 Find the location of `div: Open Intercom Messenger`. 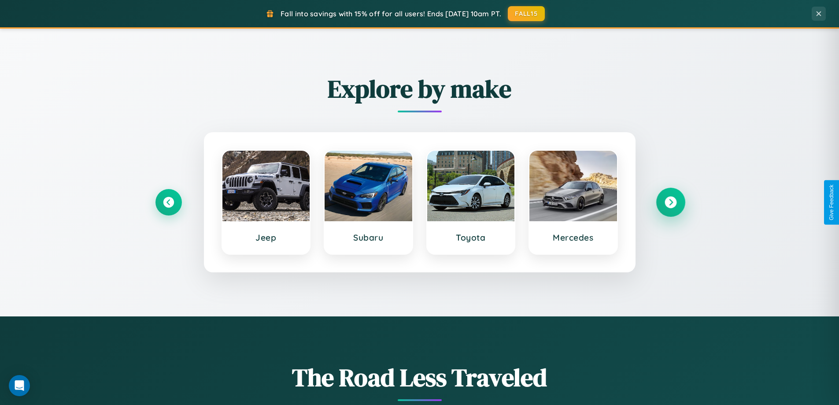

div: Open Intercom Messenger is located at coordinates (19, 385).